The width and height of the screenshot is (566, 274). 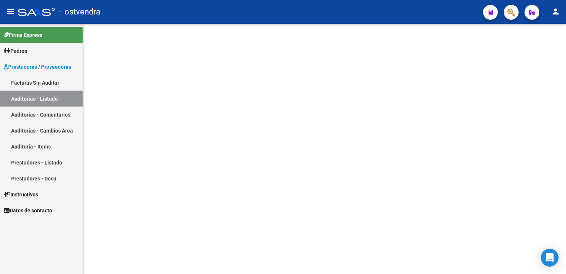 I want to click on span: Firma Express, so click(x=23, y=35).